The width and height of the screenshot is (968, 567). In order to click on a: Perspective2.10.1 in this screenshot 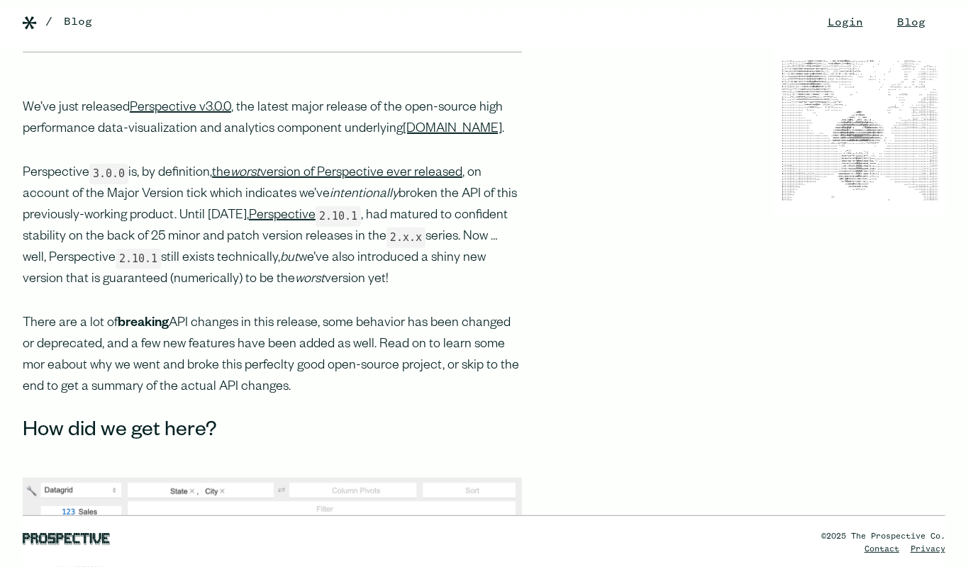, I will do `click(305, 216)`.